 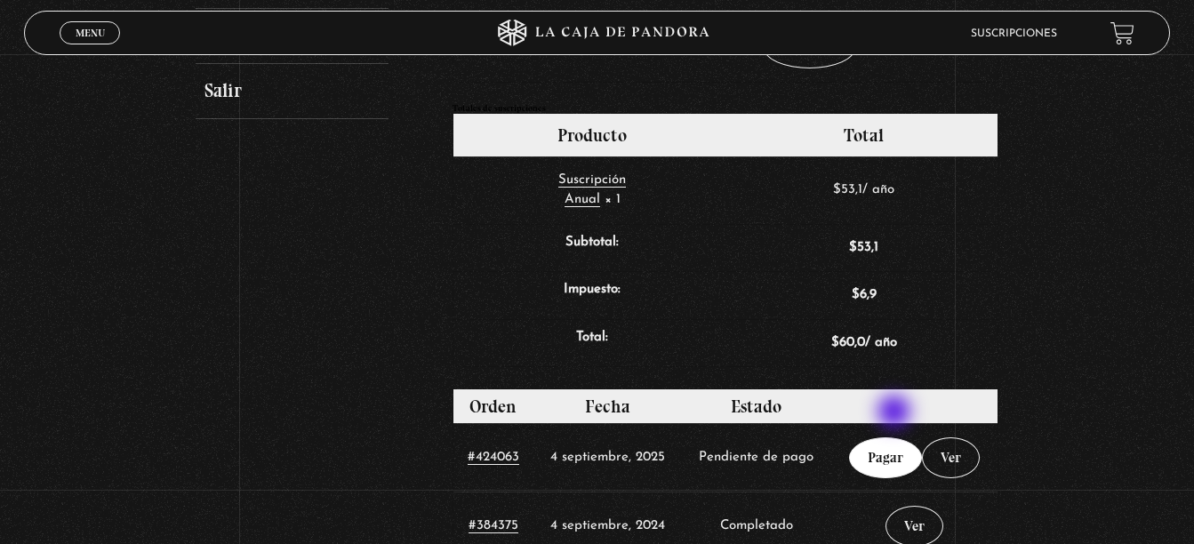 What do you see at coordinates (592, 343) in the screenshot?
I see `th: Total:` at bounding box center [592, 343].